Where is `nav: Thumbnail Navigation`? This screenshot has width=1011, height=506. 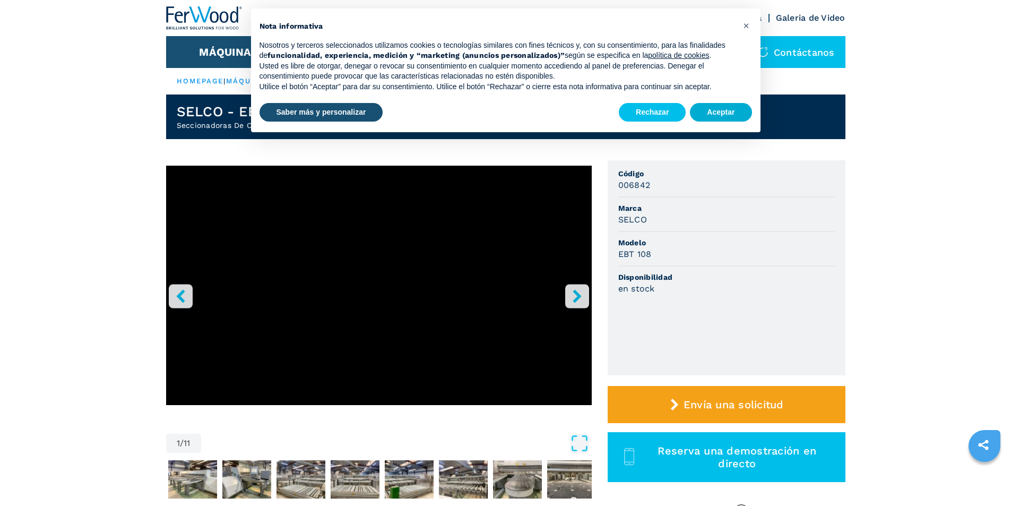
nav: Thumbnail Navigation is located at coordinates (379, 479).